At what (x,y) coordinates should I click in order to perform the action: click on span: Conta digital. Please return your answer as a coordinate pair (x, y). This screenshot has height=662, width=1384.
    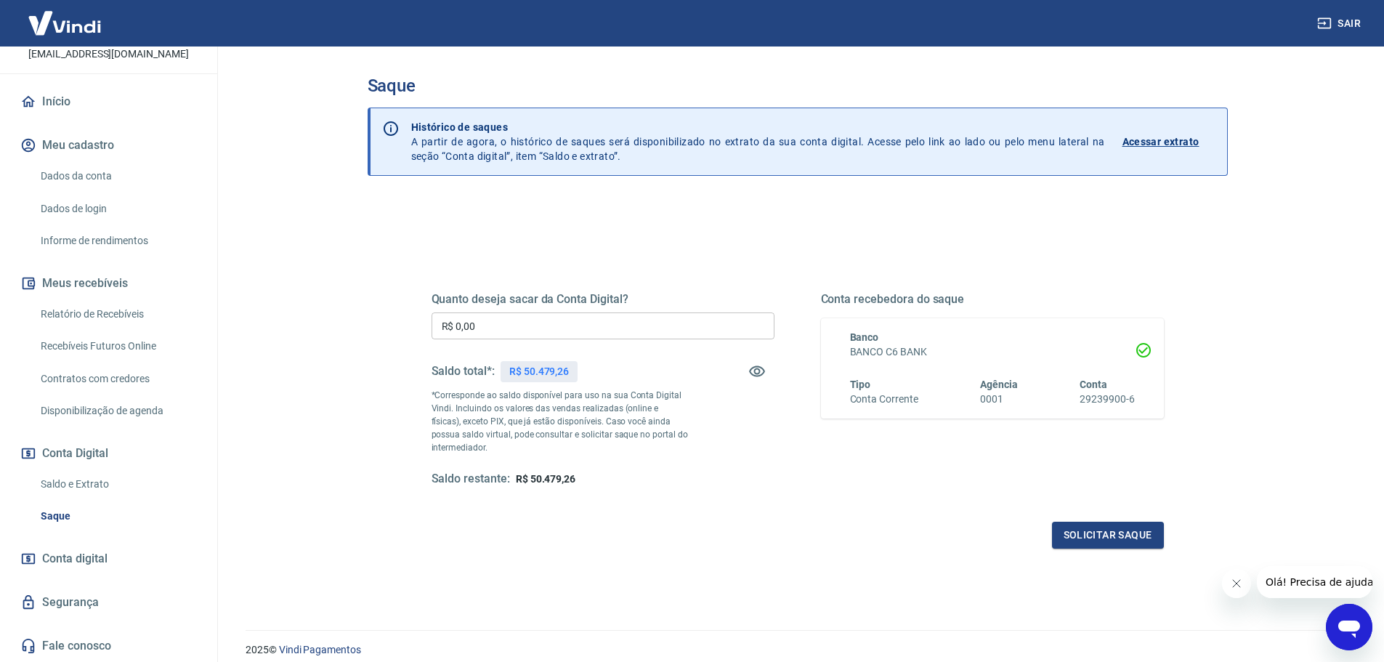
    Looking at the image, I should click on (75, 559).